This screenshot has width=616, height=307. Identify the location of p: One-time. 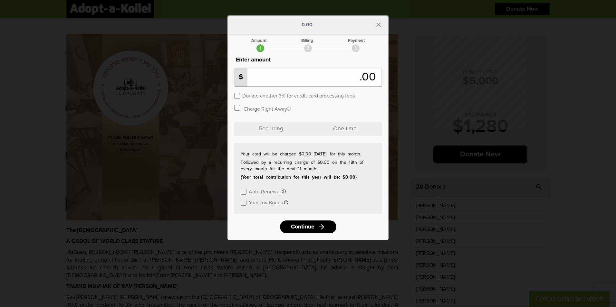
(345, 129).